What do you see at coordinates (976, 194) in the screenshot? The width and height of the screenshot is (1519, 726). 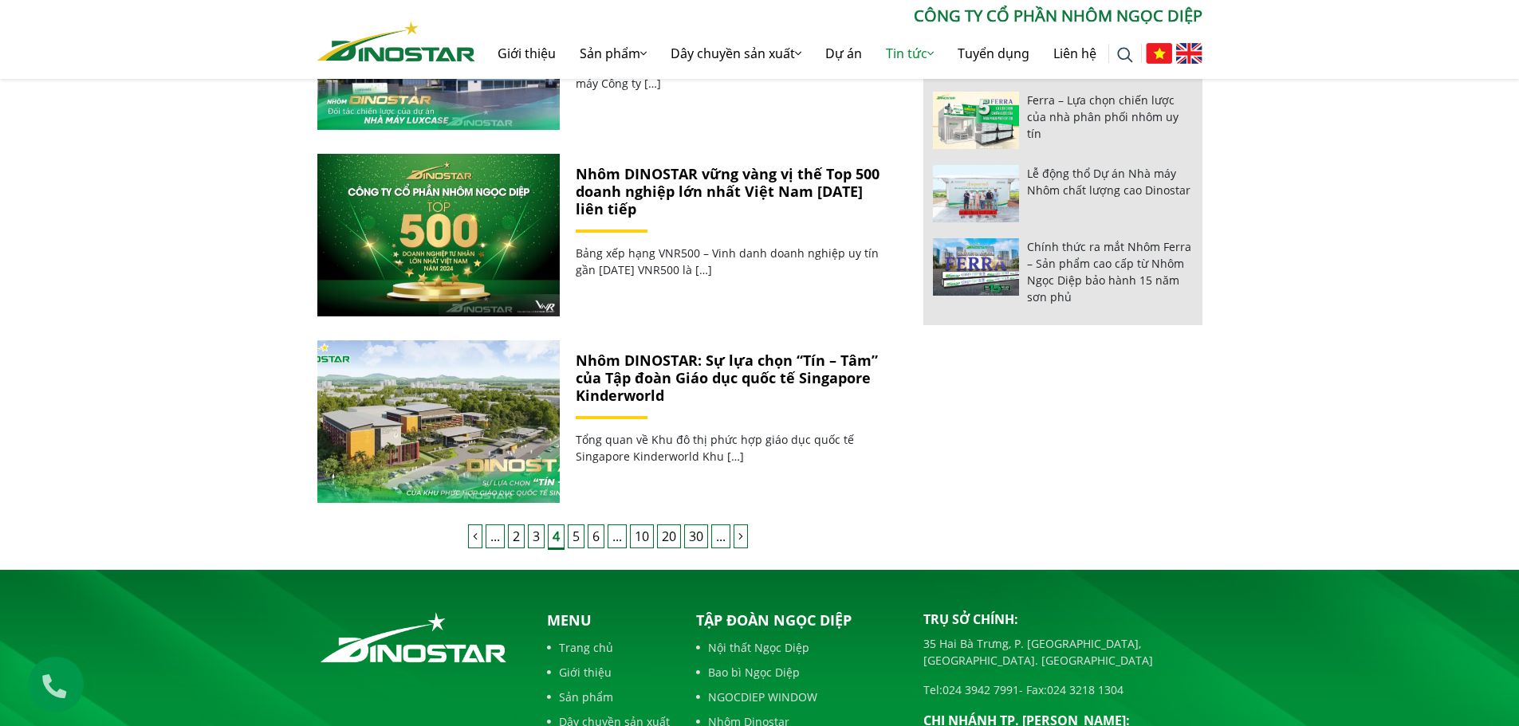 I see `img: Lễ động thổ Dự án Nhà máy Nhôm chất lượng cao Dinostar` at bounding box center [976, 194].